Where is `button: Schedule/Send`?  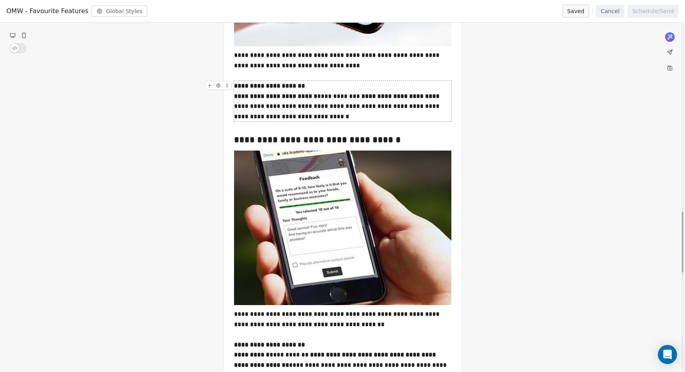
button: Schedule/Send is located at coordinates (654, 11).